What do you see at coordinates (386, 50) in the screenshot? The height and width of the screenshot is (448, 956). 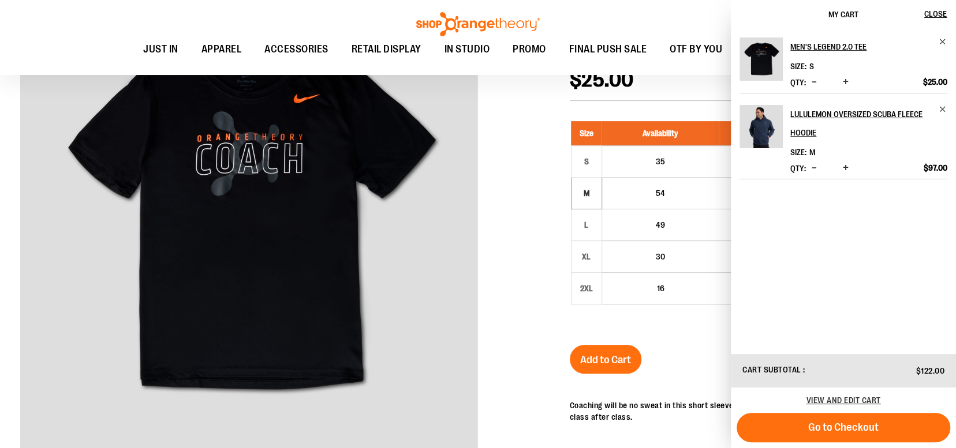 I see `a: RETAIL DISPLAY` at bounding box center [386, 50].